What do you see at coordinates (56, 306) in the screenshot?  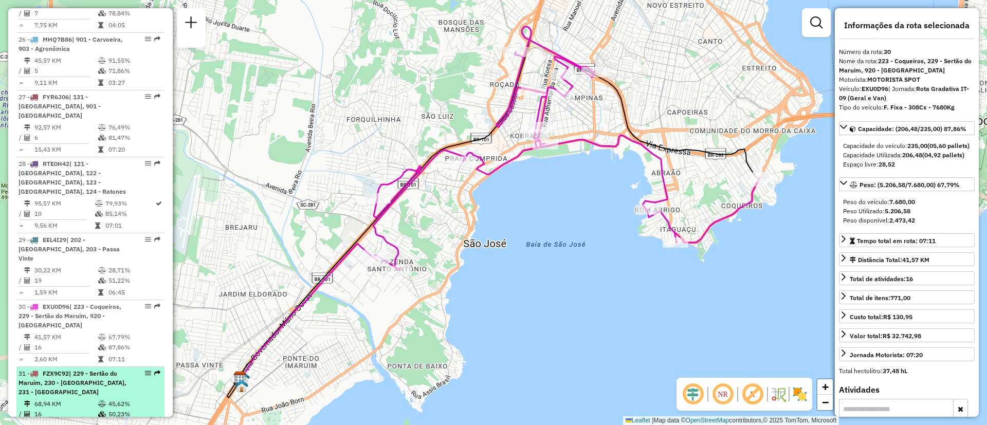 I see `span: EXU0D96` at bounding box center [56, 306].